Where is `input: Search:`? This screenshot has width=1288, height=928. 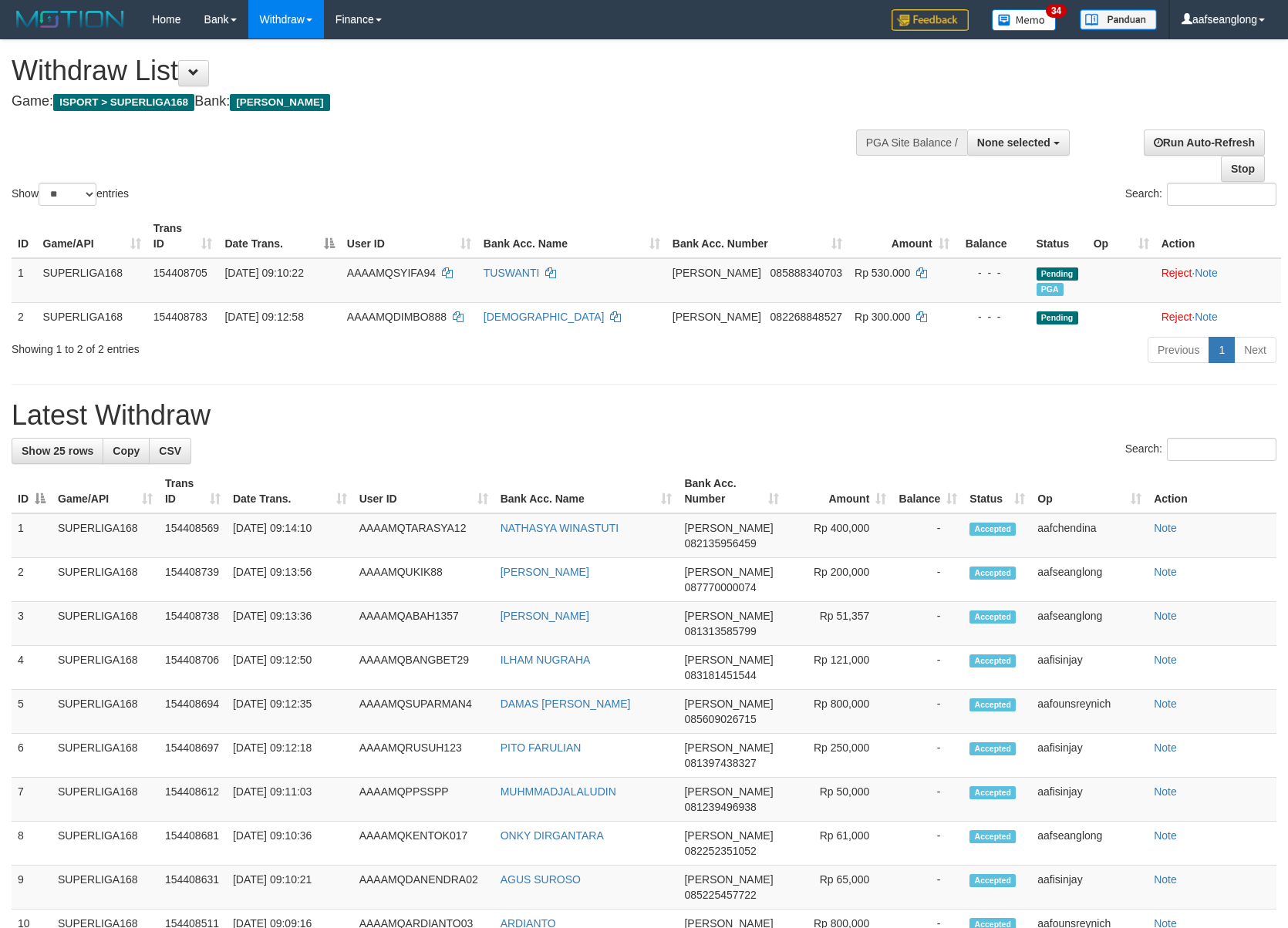 input: Search: is located at coordinates (1222, 449).